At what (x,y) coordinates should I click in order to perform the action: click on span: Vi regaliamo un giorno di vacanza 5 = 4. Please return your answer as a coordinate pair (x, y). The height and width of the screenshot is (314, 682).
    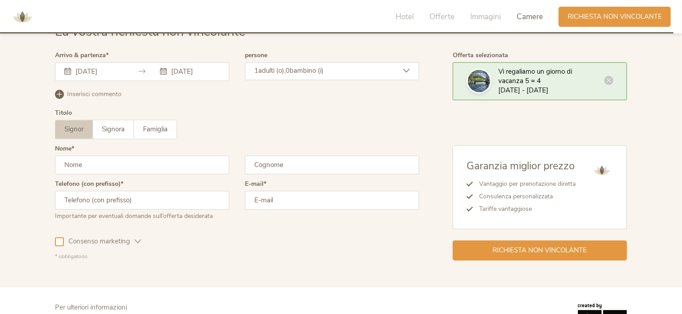
    Looking at the image, I should click on (535, 76).